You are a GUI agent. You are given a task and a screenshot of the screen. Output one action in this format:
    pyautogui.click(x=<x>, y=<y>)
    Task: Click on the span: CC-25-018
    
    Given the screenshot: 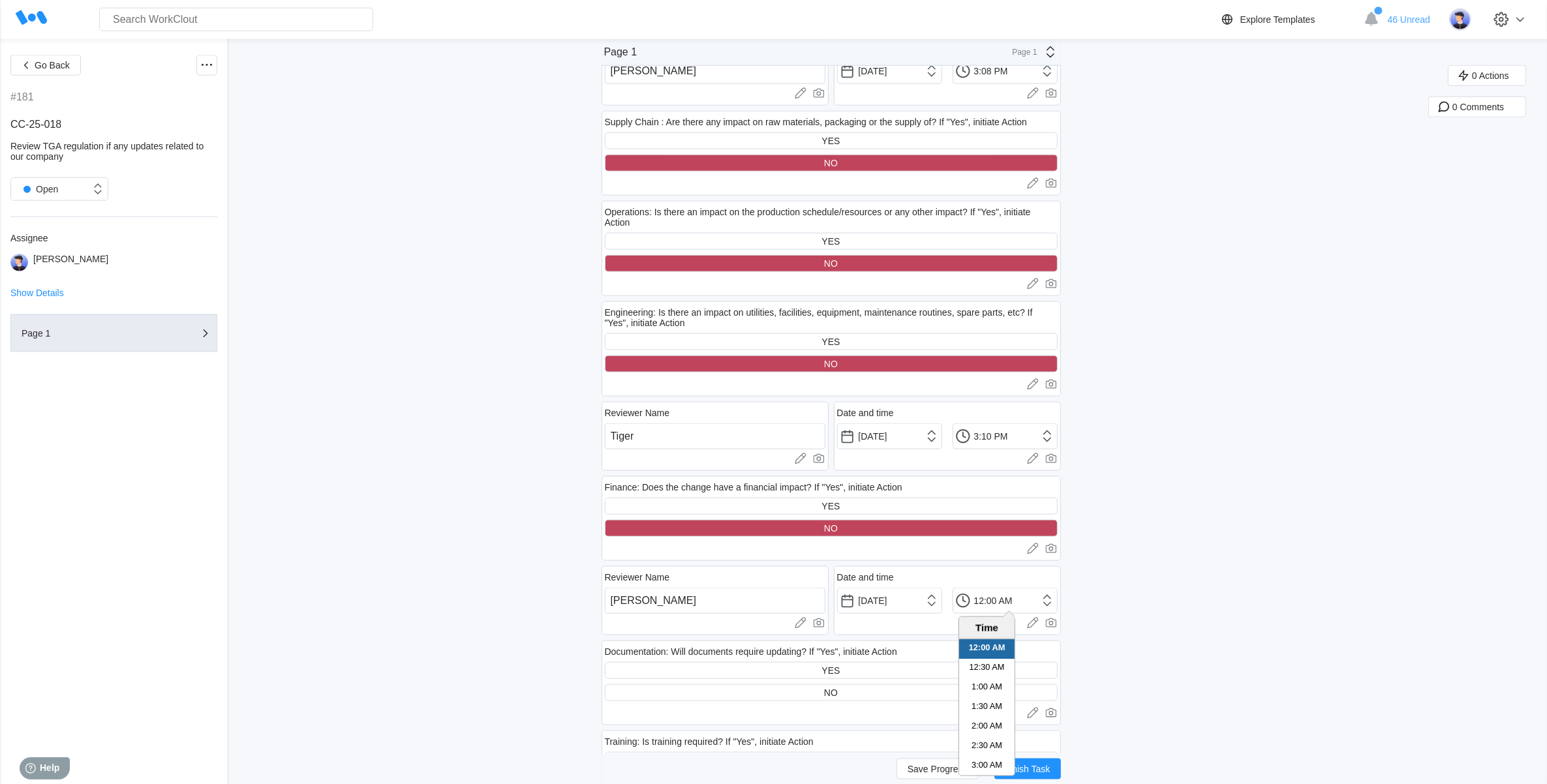 What is the action you would take?
    pyautogui.click(x=36, y=124)
    